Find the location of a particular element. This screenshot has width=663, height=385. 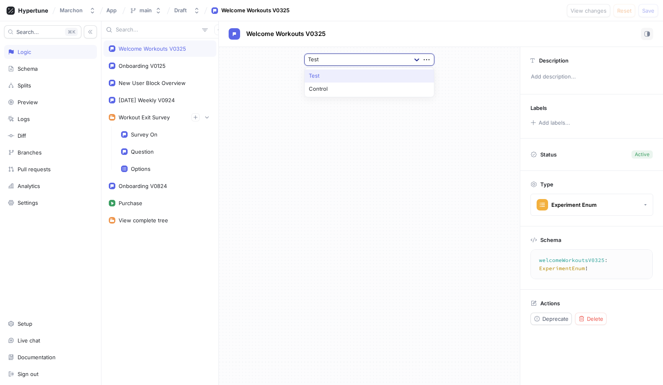

div: View complete tree is located at coordinates (143, 220).